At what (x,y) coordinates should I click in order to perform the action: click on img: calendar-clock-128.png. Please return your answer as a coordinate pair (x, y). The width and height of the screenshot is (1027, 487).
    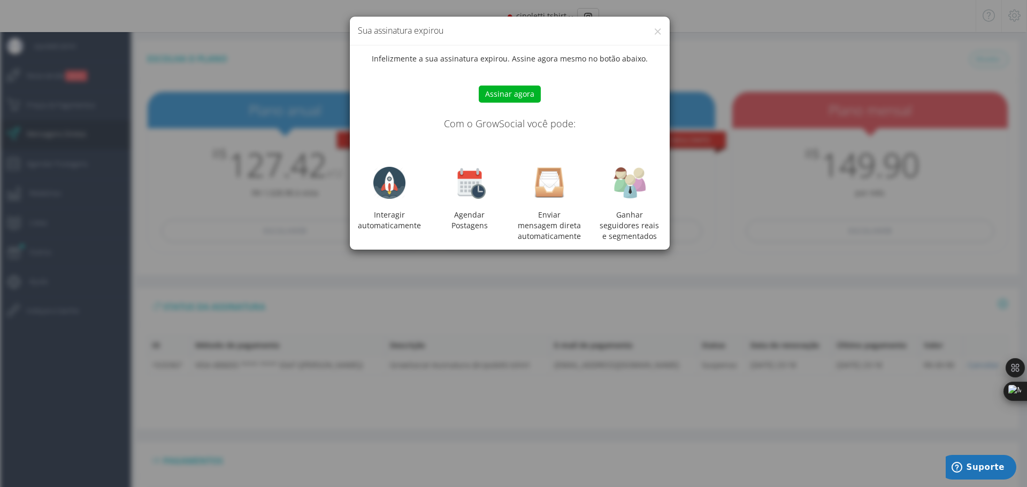
    Looking at the image, I should click on (470, 183).